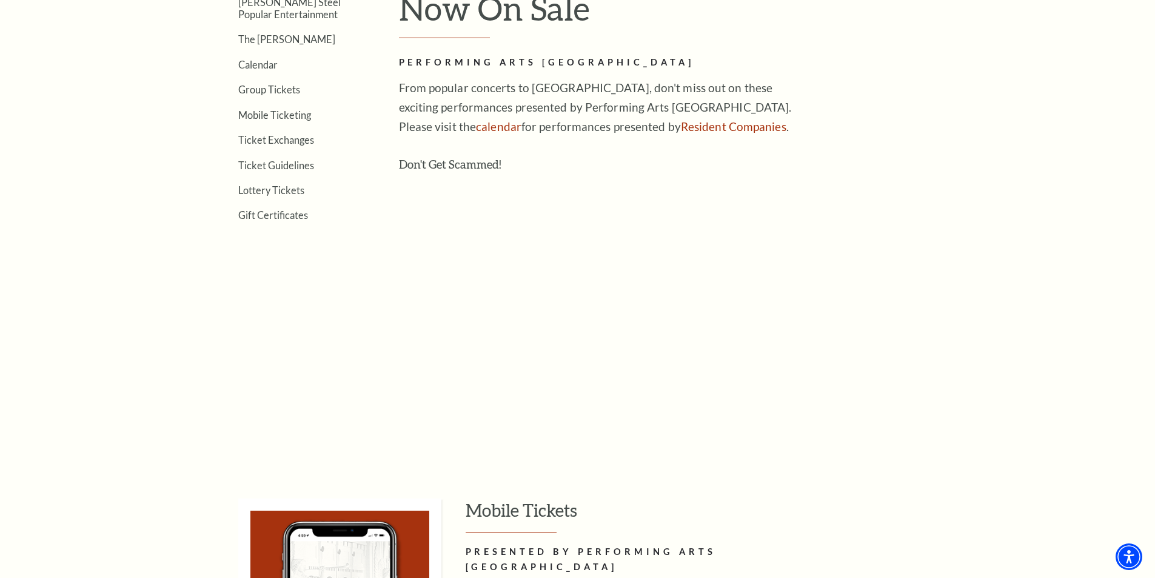  Describe the element at coordinates (273, 215) in the screenshot. I see `a: Gift Certificates` at that location.